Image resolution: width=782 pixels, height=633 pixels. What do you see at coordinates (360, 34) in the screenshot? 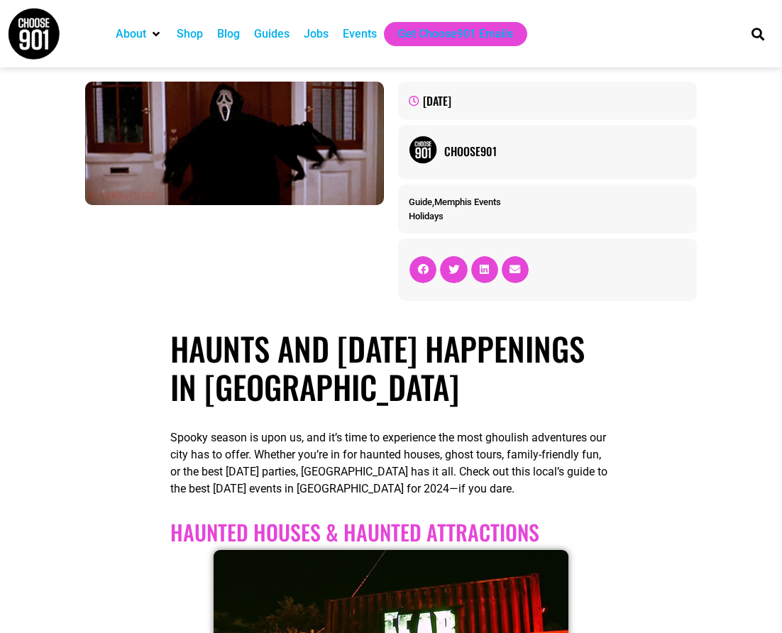
I see `a: Events` at bounding box center [360, 34].